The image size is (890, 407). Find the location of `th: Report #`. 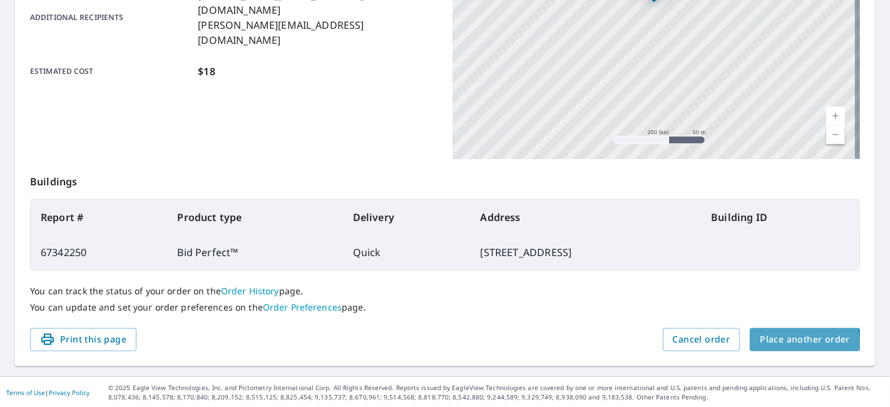

th: Report # is located at coordinates (99, 217).